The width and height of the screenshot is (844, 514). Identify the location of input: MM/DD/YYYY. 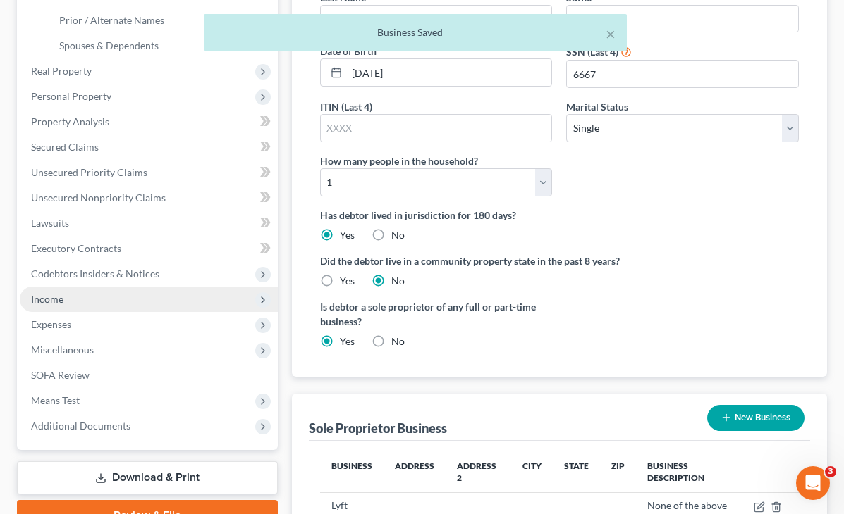
(449, 73).